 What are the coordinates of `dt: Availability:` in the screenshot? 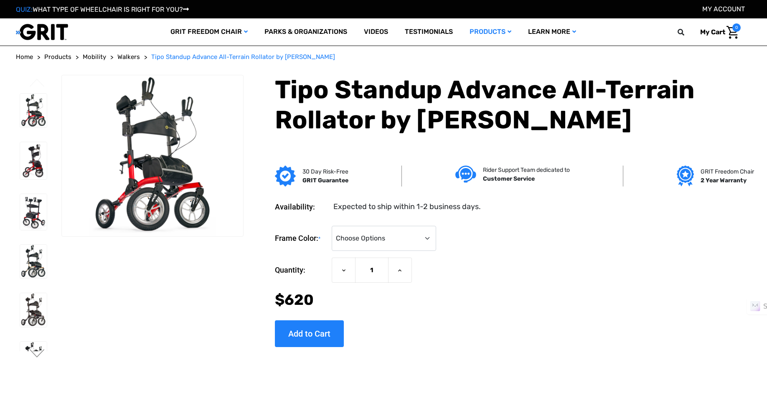 It's located at (301, 206).